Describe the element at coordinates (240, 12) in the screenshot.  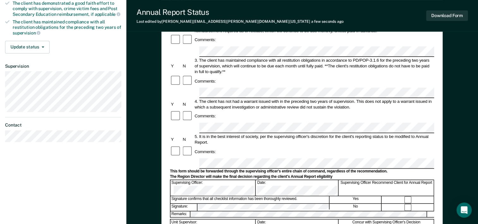
I see `div: Annual Report Status` at that location.